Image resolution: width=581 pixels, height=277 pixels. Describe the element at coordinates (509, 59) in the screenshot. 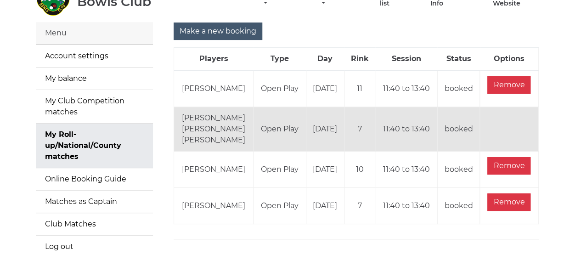

I see `th: Options` at that location.